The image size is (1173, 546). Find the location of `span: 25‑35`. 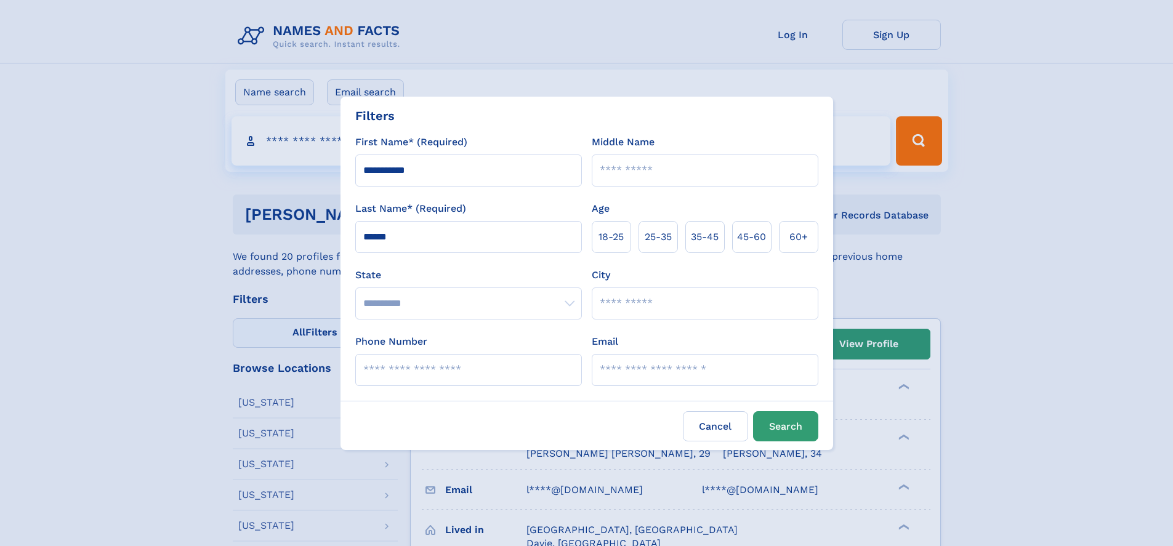

span: 25‑35 is located at coordinates (658, 237).